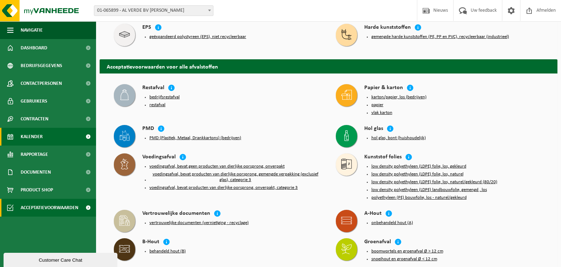  Describe the element at coordinates (32, 30) in the screenshot. I see `span: Navigatie` at that location.